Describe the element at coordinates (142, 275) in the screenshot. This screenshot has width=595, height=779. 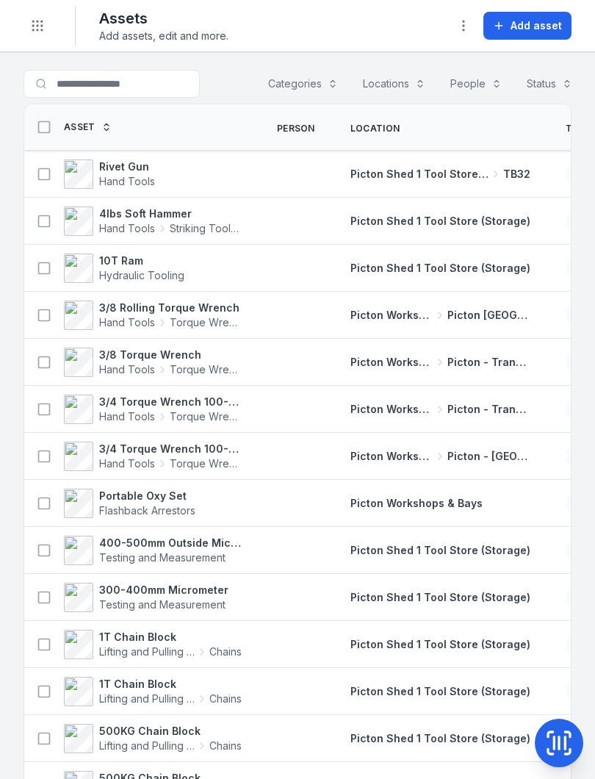
I see `span: Hydraulic Tooling` at that location.